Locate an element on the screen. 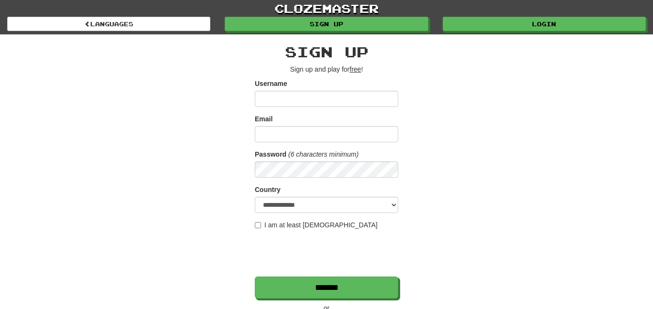  em: (6 characters minimum) is located at coordinates (323, 154).